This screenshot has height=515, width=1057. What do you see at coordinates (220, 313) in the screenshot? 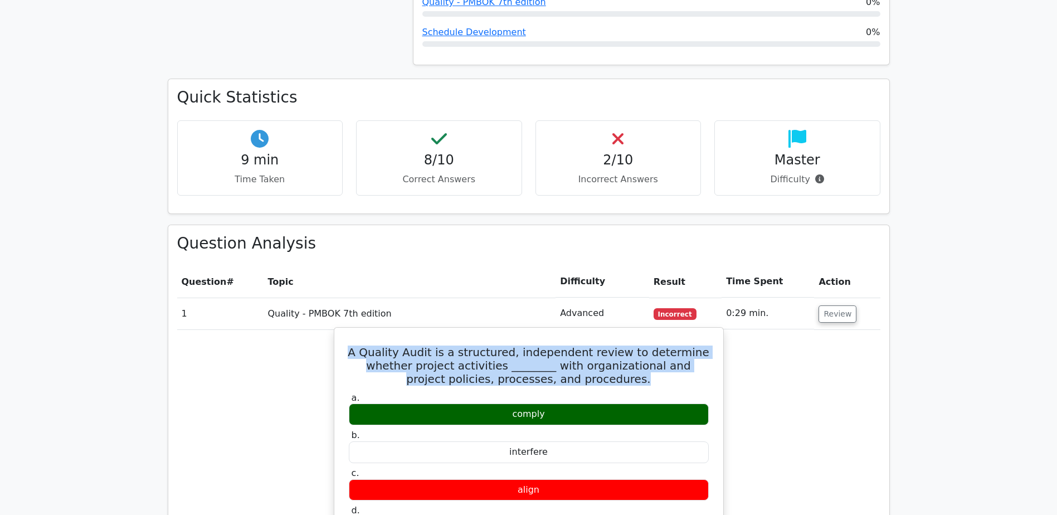
I see `td: 1` at bounding box center [220, 313].